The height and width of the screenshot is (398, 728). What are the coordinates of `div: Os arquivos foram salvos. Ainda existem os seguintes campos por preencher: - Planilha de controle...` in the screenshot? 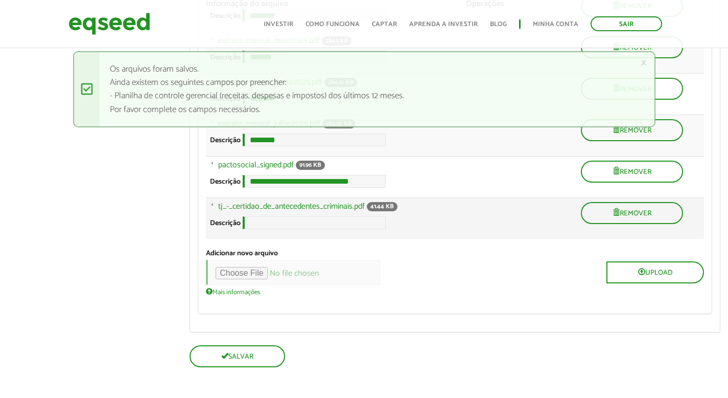 It's located at (364, 89).